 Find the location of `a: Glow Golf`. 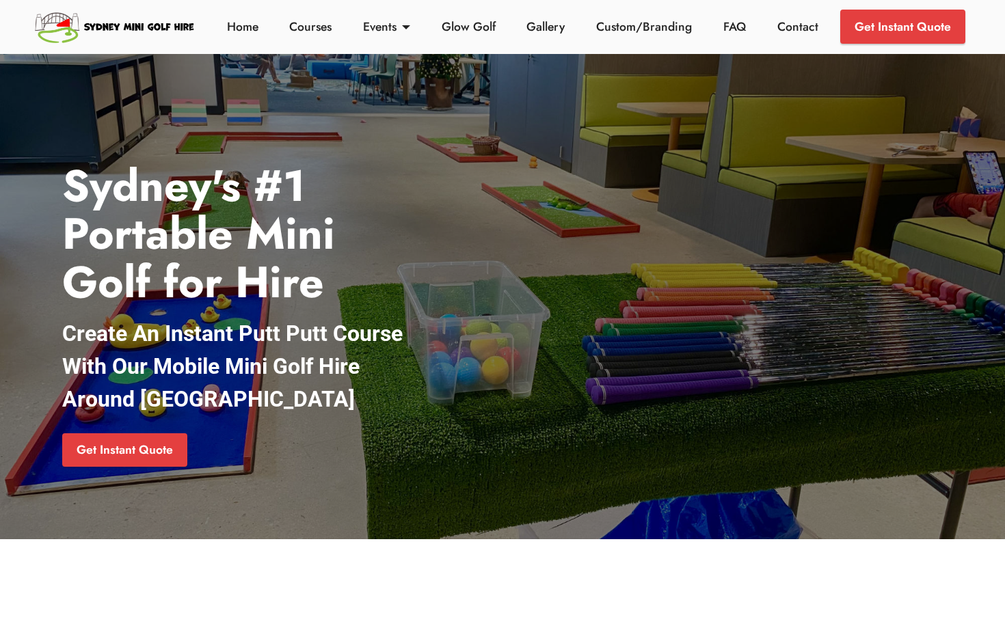

a: Glow Golf is located at coordinates (468, 27).